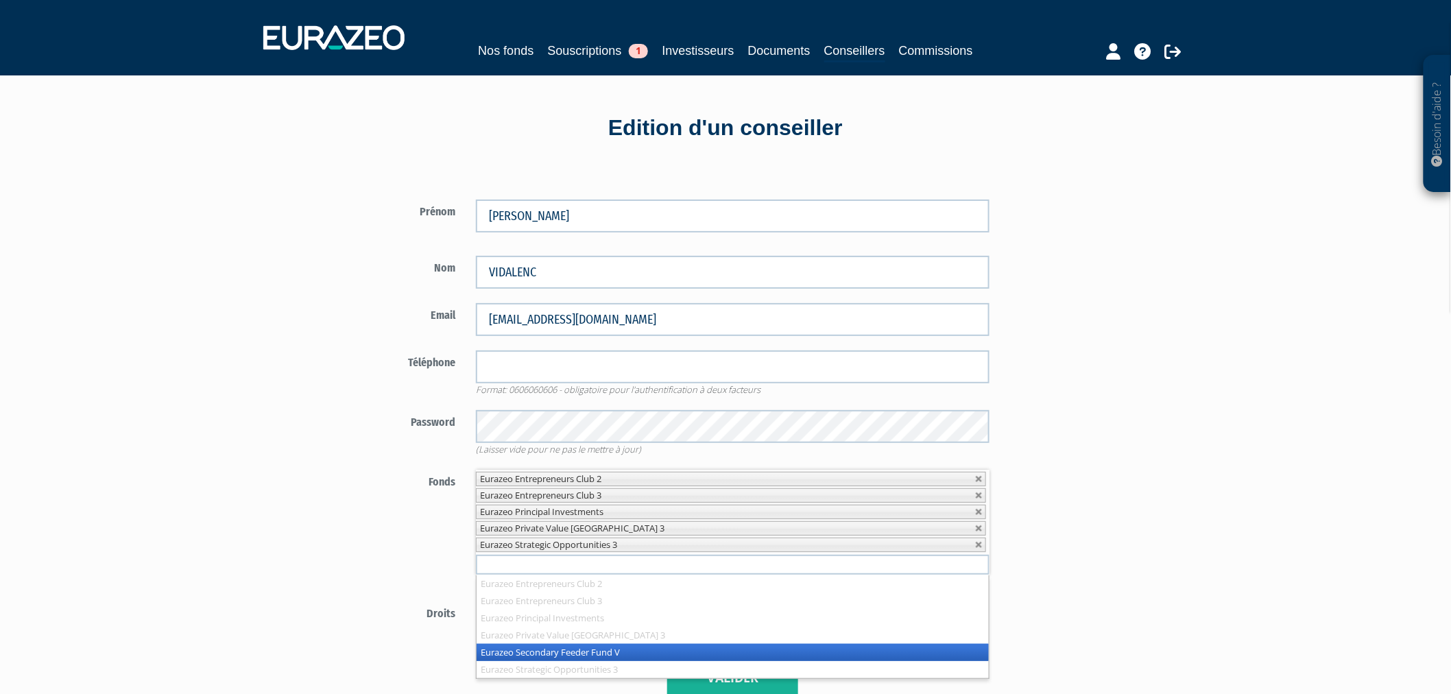 The width and height of the screenshot is (1451, 694). What do you see at coordinates (733, 669) in the screenshot?
I see `li: Eurazeo Strategic Opportunities 3` at bounding box center [733, 669].